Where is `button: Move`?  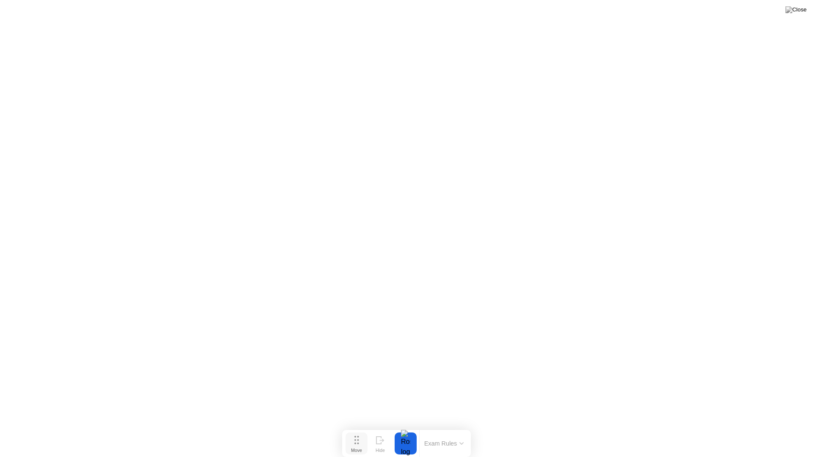
button: Move is located at coordinates (356, 444).